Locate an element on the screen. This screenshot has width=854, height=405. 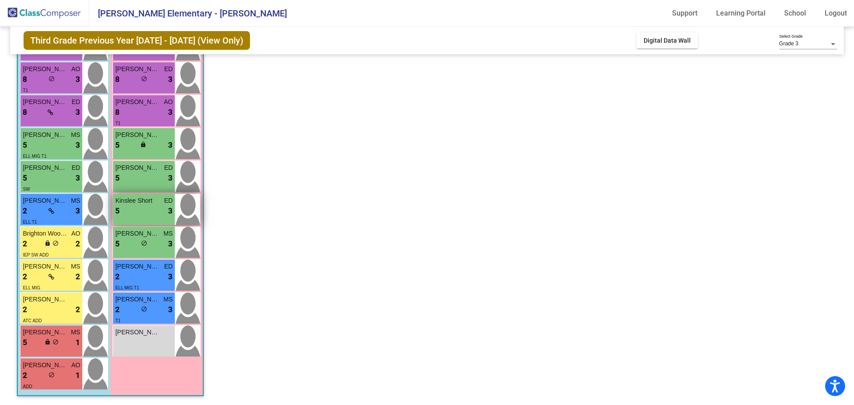
span: Brighton Woodbury is located at coordinates (45, 234).